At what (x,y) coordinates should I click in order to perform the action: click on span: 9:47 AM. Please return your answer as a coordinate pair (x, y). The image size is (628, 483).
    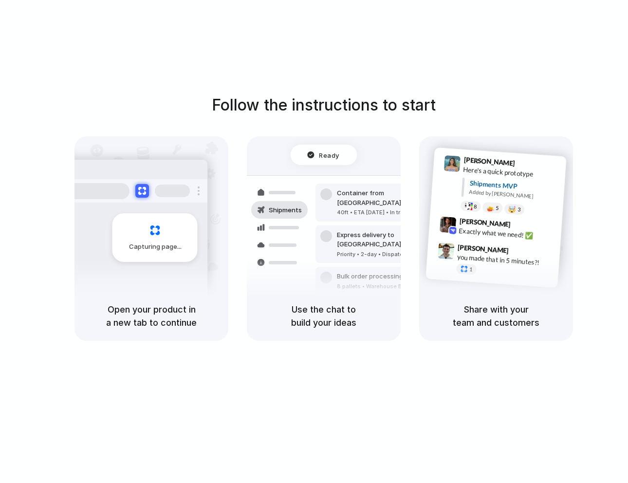
    Looking at the image, I should click on (522, 253).